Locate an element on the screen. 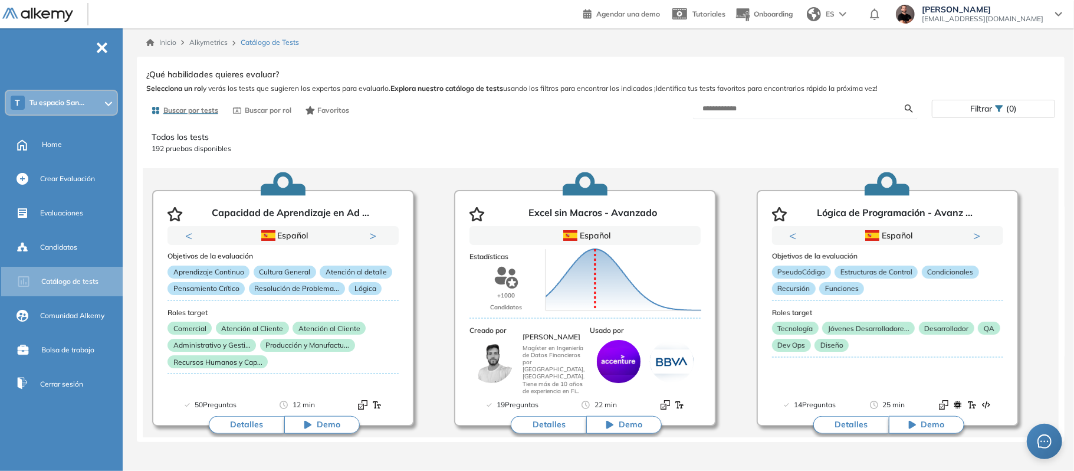 The height and width of the screenshot is (471, 1074). span: Alkymetrics is located at coordinates (208, 42).